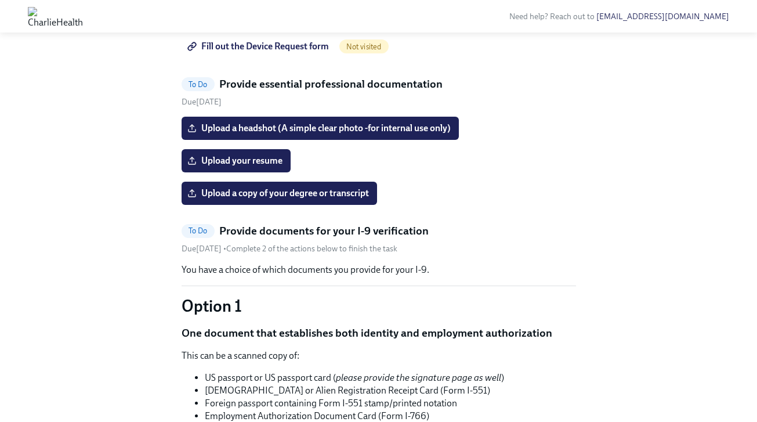 This screenshot has width=757, height=422. I want to click on p: Option 1, so click(379, 306).